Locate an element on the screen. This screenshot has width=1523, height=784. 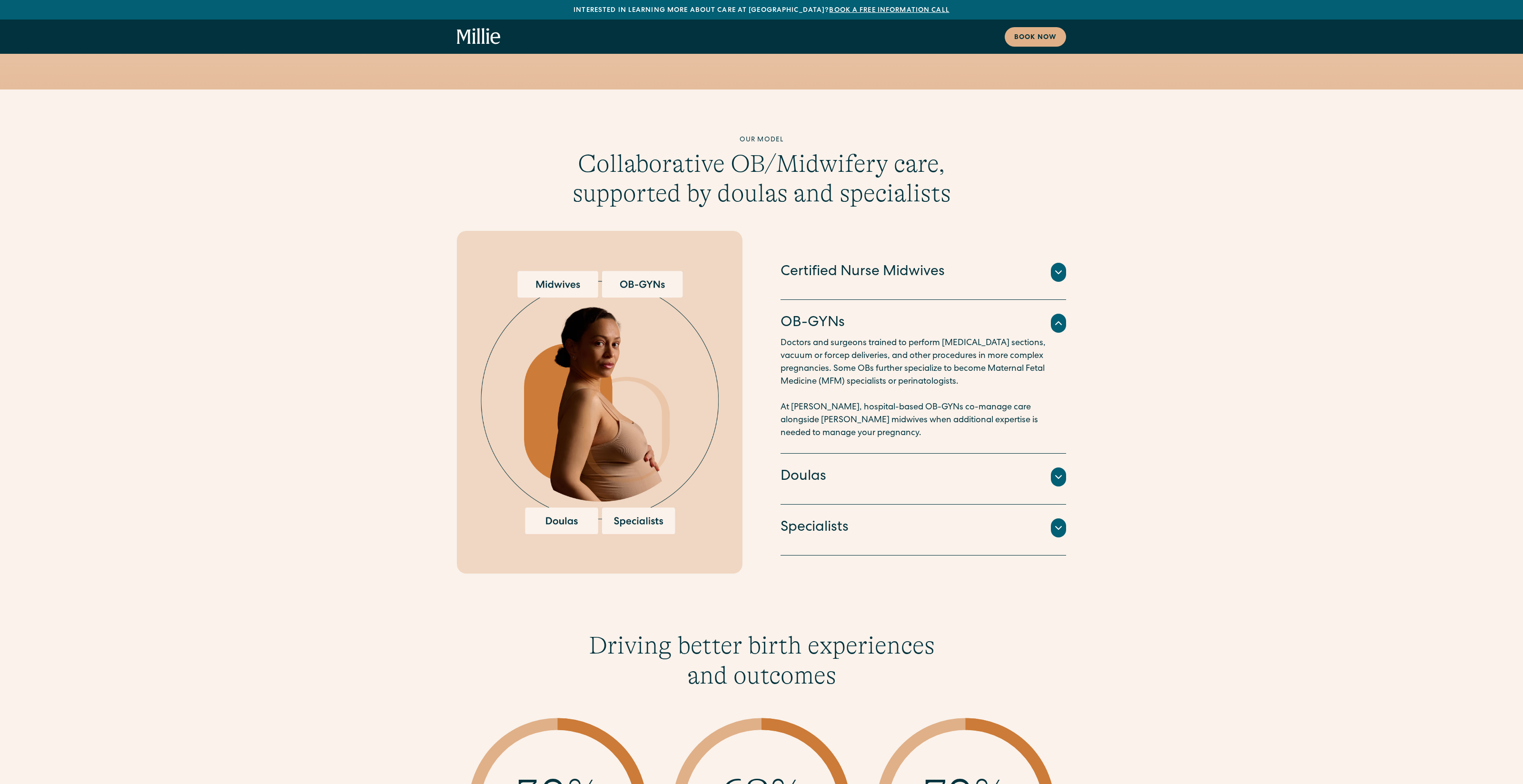
div: Our model is located at coordinates (762, 140).